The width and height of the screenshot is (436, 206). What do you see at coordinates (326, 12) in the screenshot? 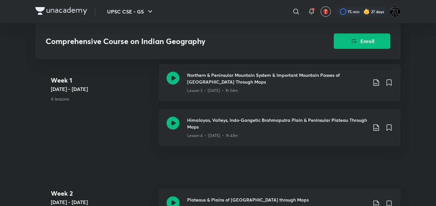
I see `img: avatar` at bounding box center [326, 12].